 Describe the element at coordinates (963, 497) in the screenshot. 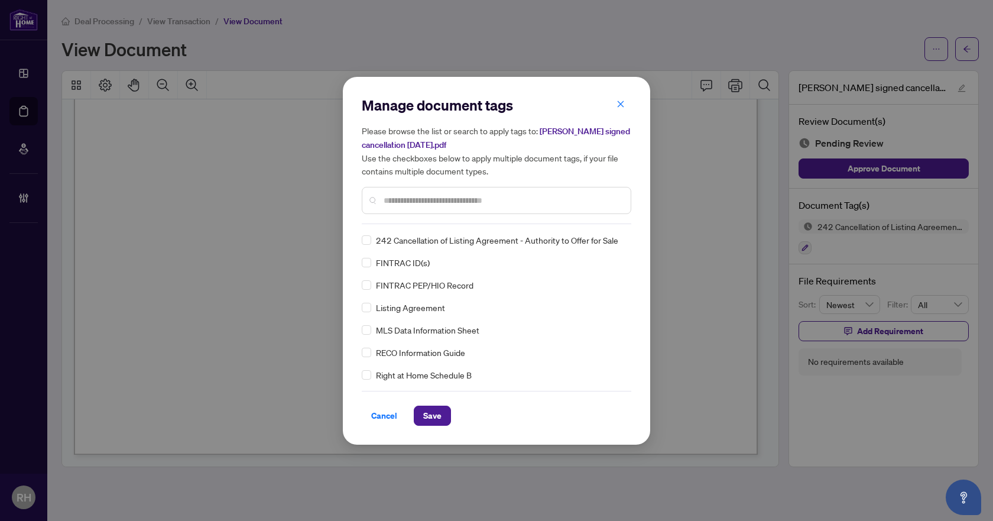

I see `button: Open asap` at that location.